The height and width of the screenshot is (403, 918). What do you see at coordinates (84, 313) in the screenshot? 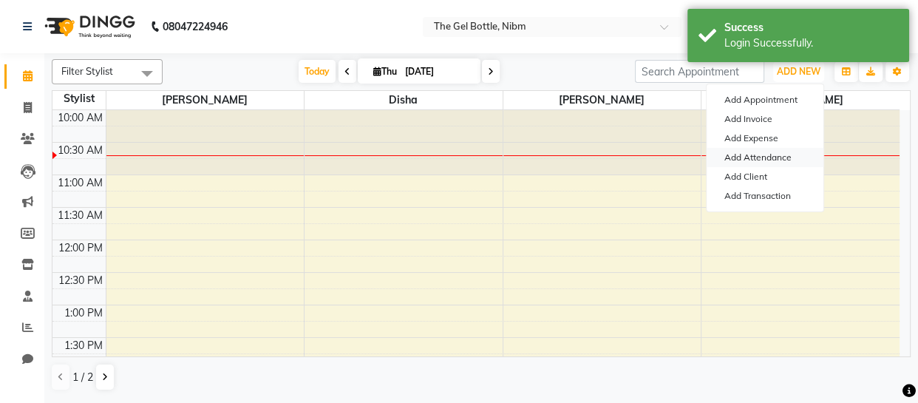
I see `div: 1:00 PM` at bounding box center [84, 313].